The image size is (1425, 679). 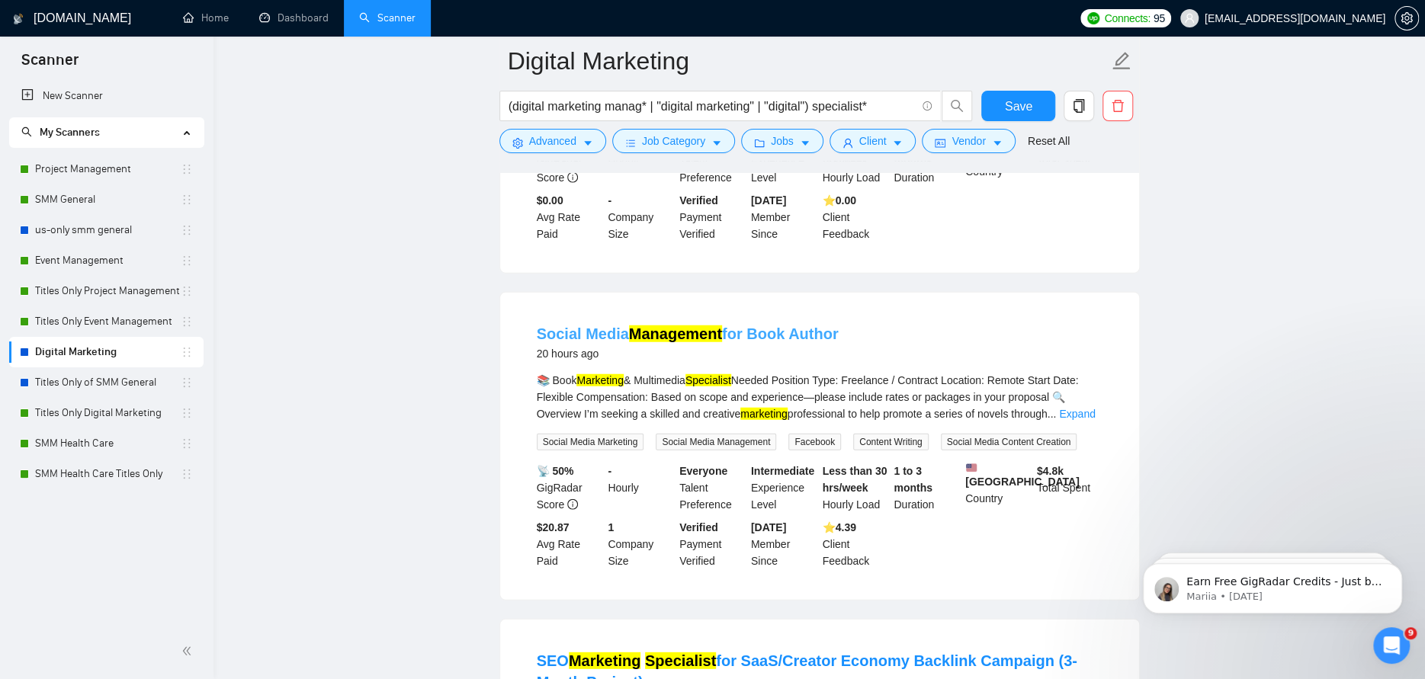 I want to click on li: SMM Health Care, so click(x=106, y=444).